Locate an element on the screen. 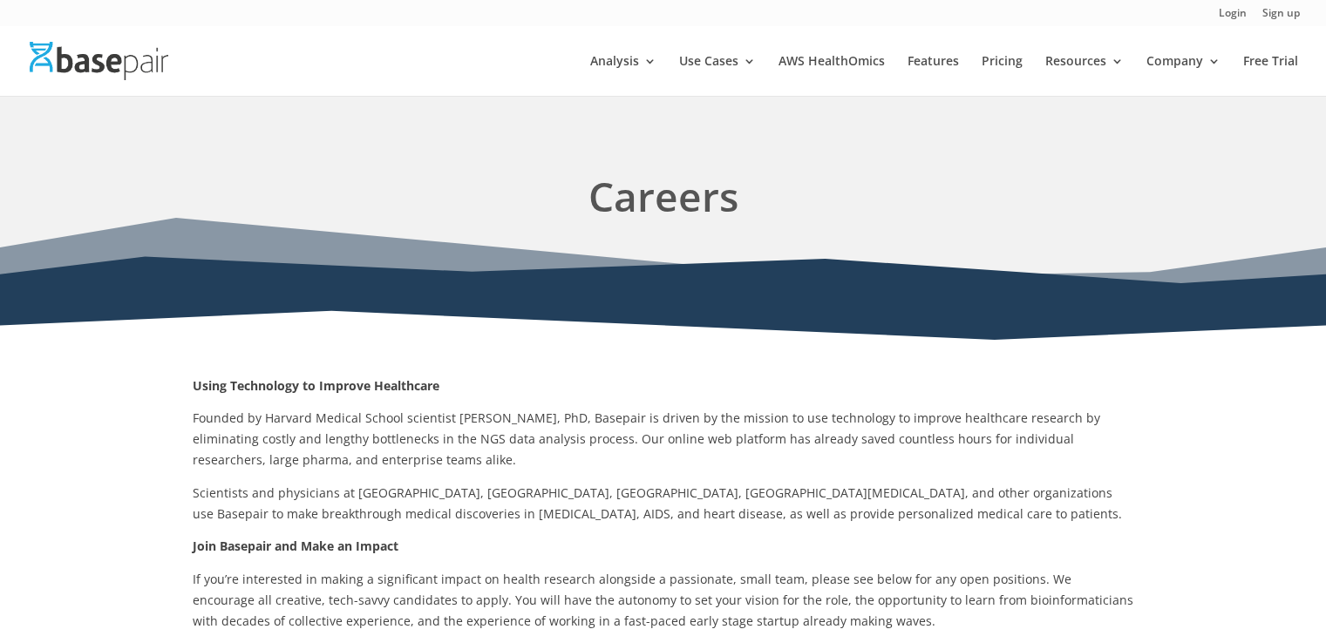  a: AWS HealthOmics is located at coordinates (832, 75).